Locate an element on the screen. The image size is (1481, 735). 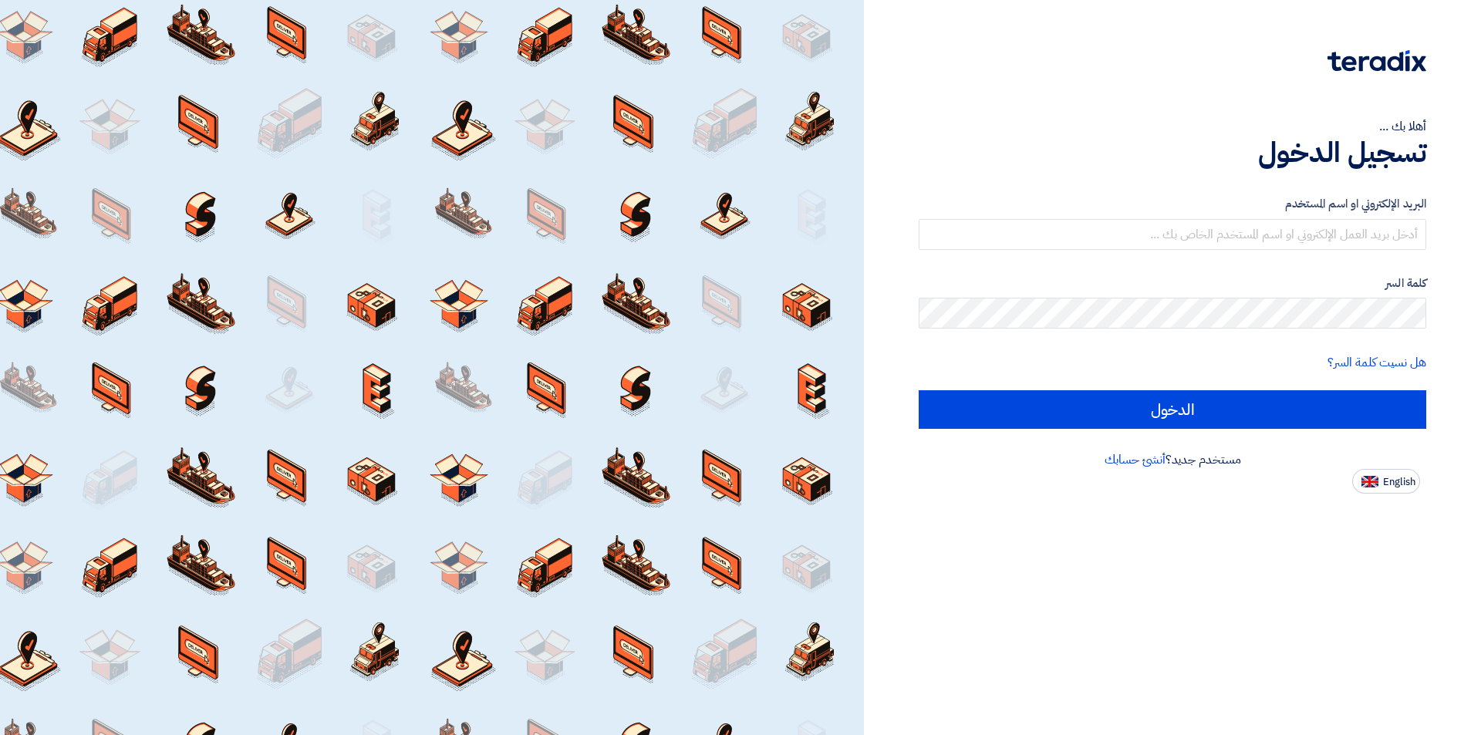
div: مستخدم جديد؟ is located at coordinates (1173, 460).